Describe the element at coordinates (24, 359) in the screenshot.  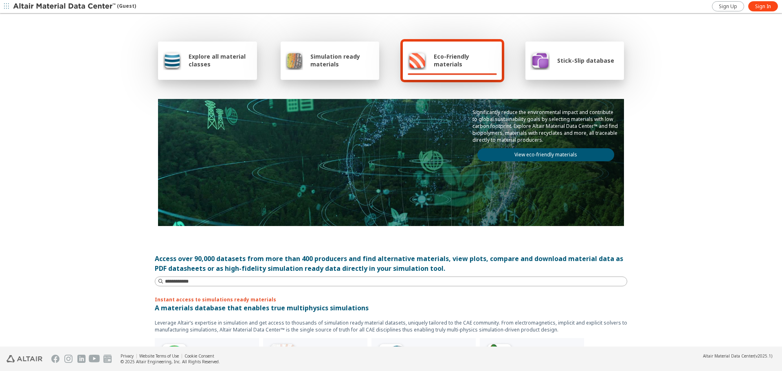
I see `img: Altair Engineering` at that location.